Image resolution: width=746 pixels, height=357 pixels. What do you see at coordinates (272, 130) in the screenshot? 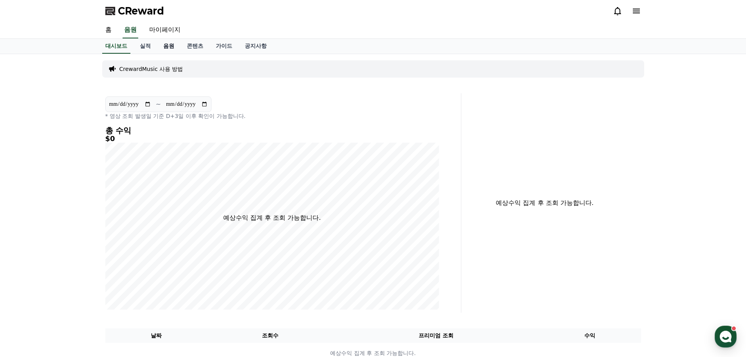
I see `h4: 총 수익` at bounding box center [272, 130].